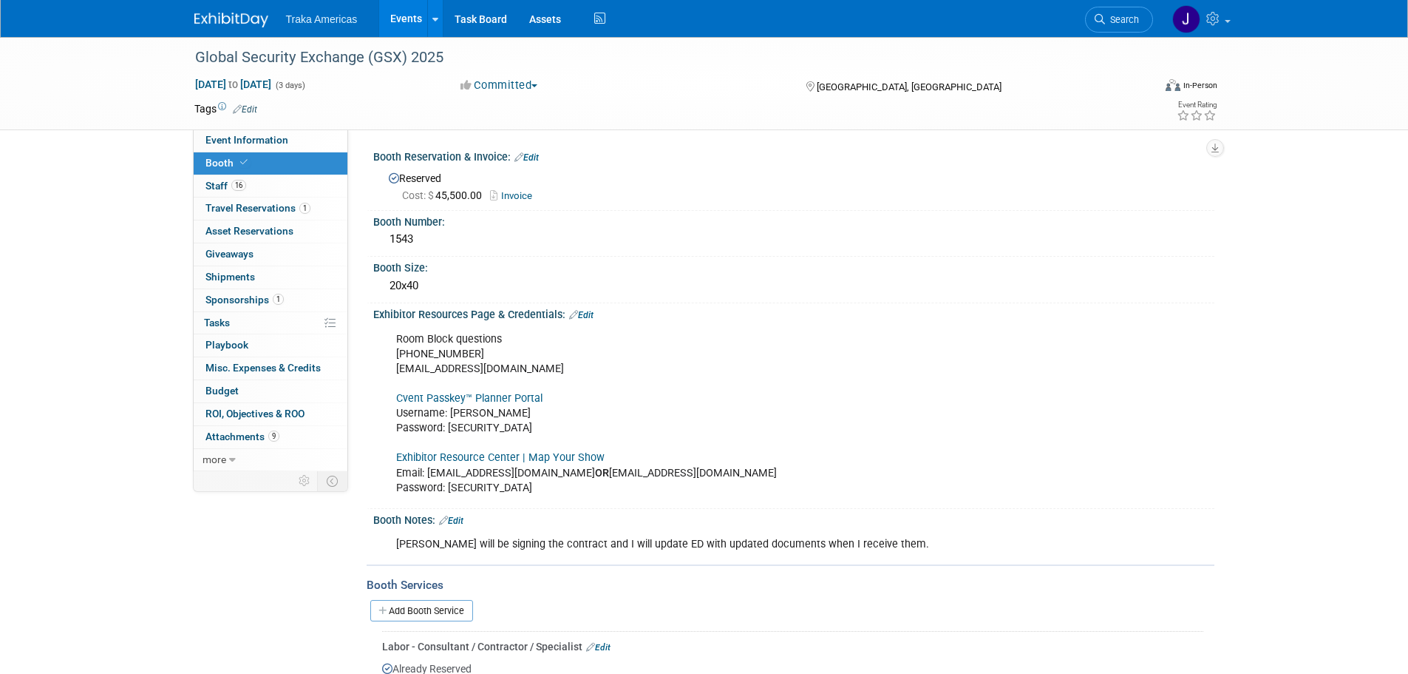  Describe the element at coordinates (242, 436) in the screenshot. I see `span: Attachments` at that location.